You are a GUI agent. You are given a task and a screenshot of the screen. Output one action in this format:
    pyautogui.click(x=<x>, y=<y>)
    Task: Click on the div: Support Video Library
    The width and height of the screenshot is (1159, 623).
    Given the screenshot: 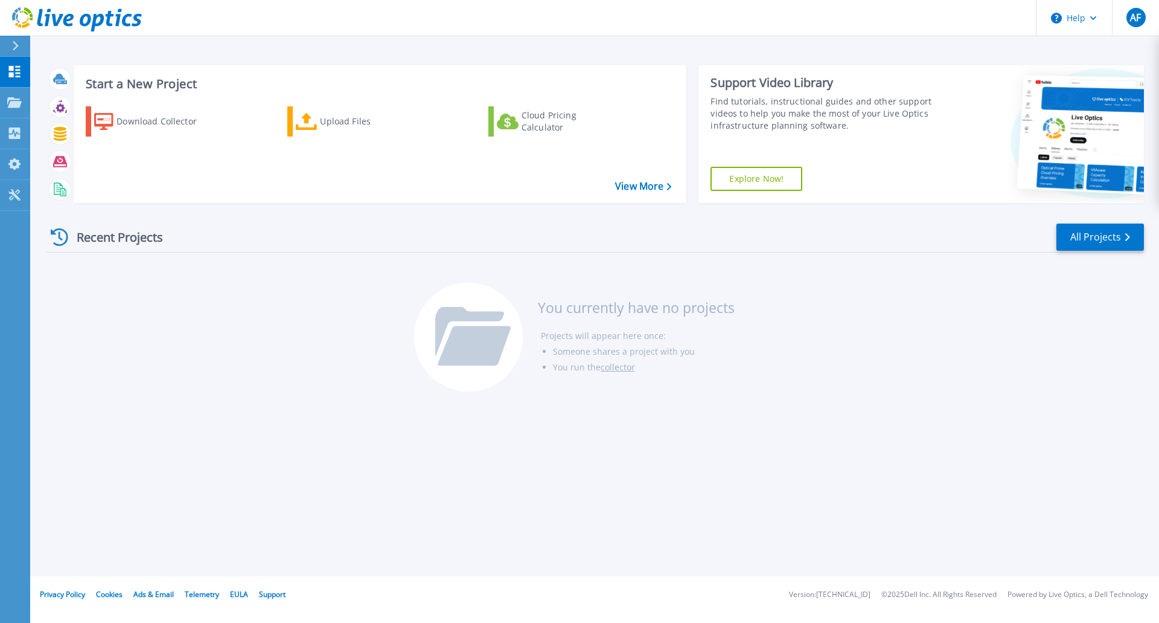 What is the action you would take?
    pyautogui.click(x=824, y=83)
    